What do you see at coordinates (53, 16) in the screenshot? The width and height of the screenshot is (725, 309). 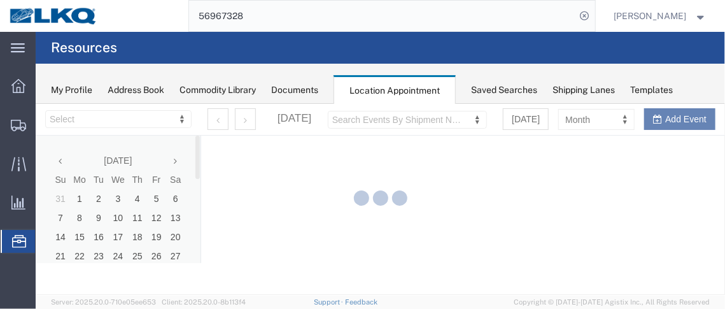 I see `img: logo` at bounding box center [53, 16].